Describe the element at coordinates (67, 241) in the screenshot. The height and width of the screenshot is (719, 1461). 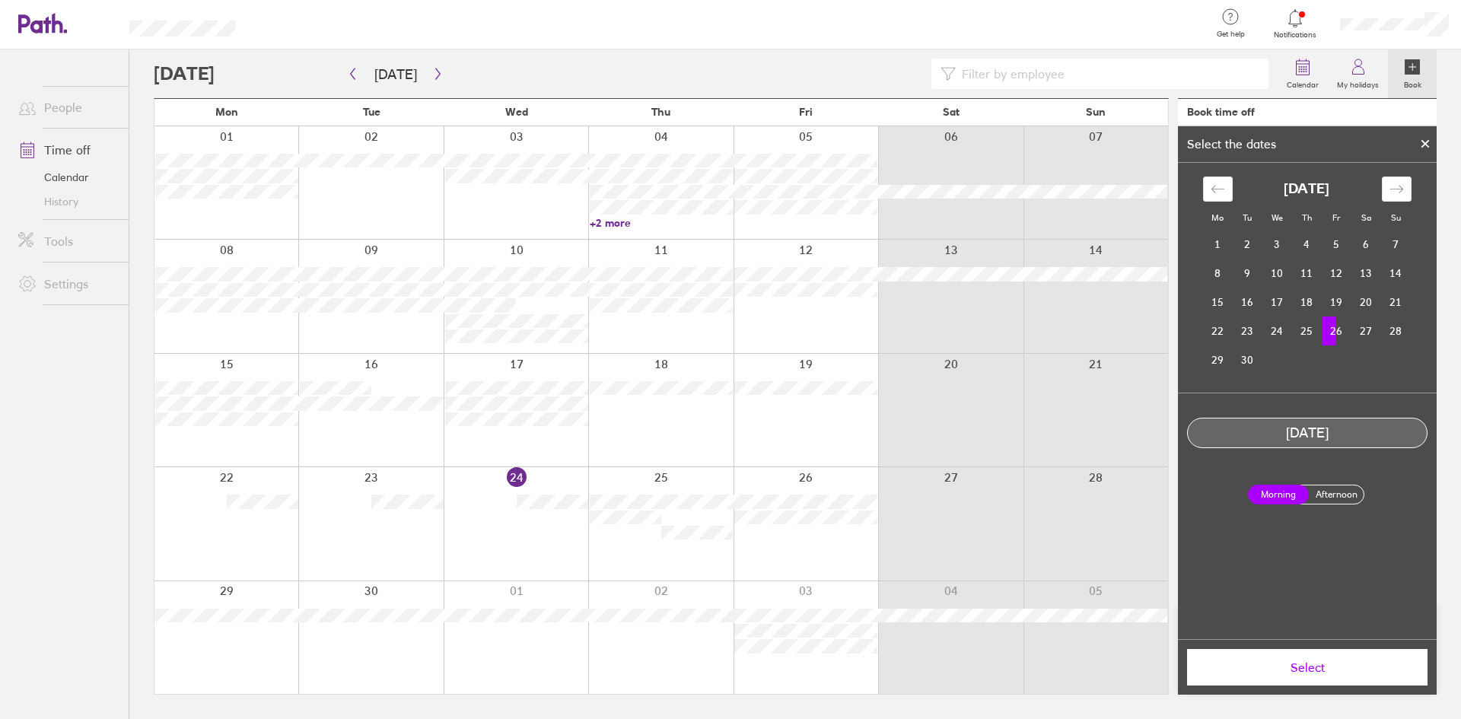
I see `a: Tools` at that location.